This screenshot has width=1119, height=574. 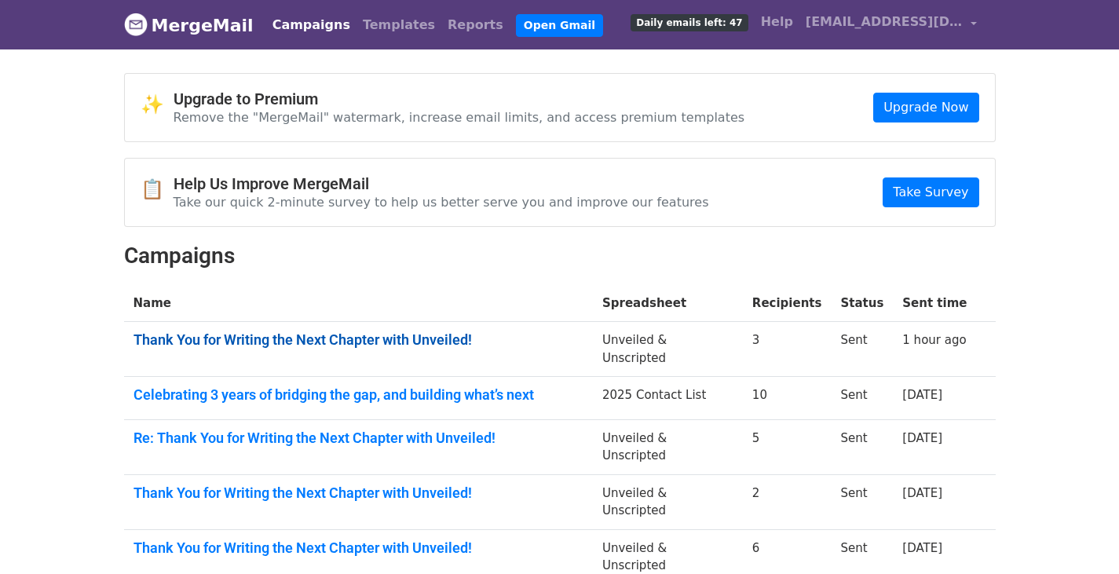 What do you see at coordinates (786, 303) in the screenshot?
I see `th: Recipients` at bounding box center [786, 303].